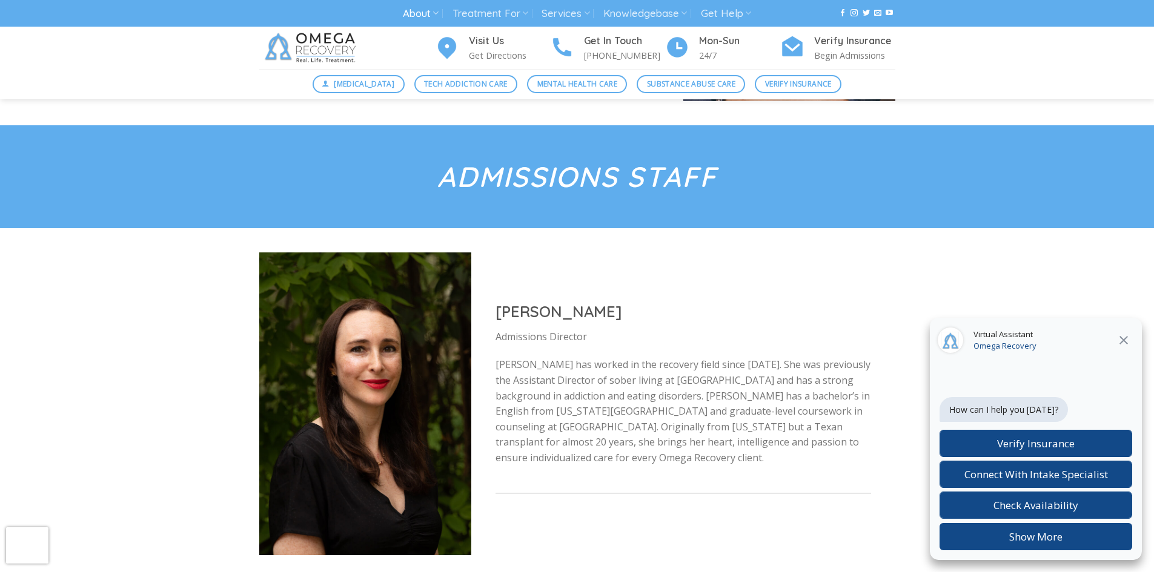 The image size is (1154, 572). Describe the element at coordinates (466, 84) in the screenshot. I see `a: Tech Addiction Care` at that location.